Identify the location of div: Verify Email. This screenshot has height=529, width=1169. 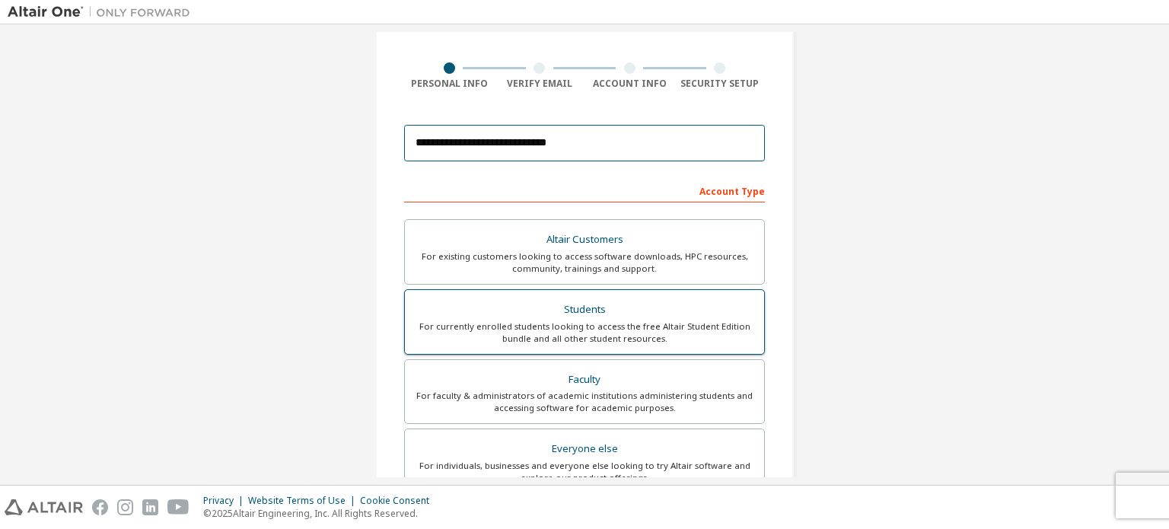
(540, 84).